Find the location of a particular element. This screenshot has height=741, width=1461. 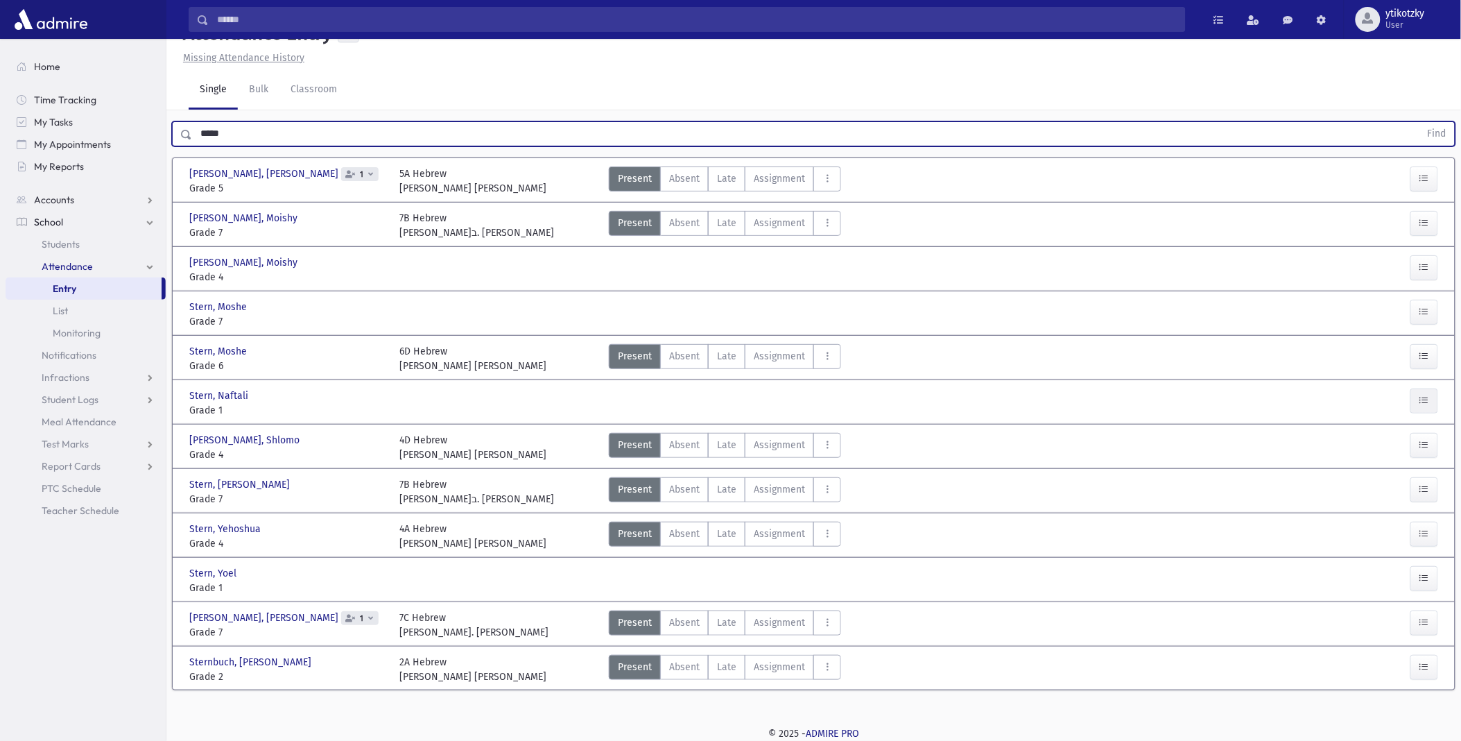

span: Home is located at coordinates (47, 67).